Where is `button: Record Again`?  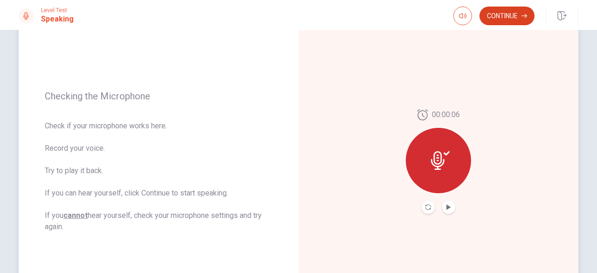
button: Record Again is located at coordinates (429, 207).